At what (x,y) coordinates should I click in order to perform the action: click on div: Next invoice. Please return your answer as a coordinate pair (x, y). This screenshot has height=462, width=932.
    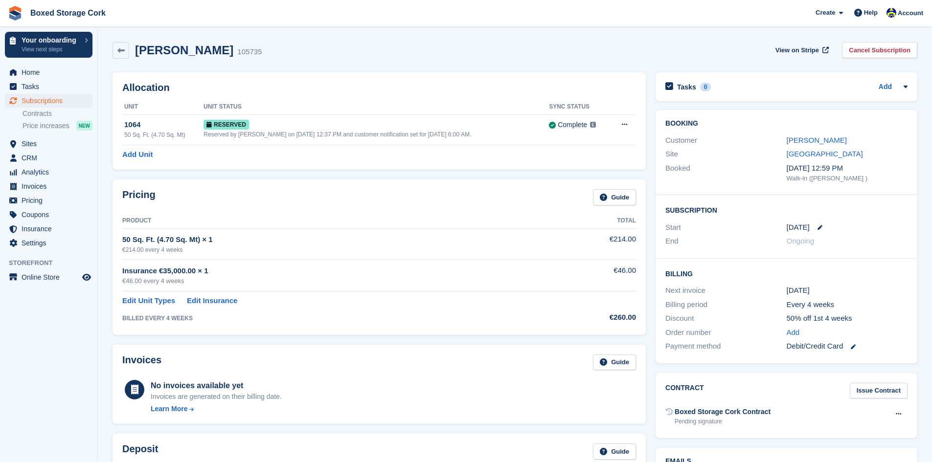
    Looking at the image, I should click on (725, 290).